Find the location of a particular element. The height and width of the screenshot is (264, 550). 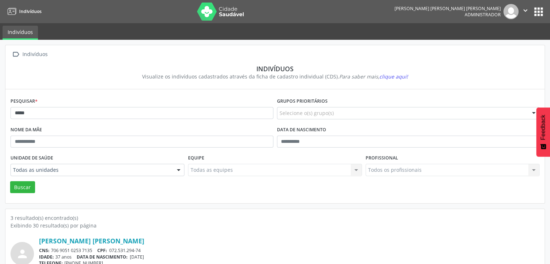

div: 37 anos is located at coordinates (289, 257).